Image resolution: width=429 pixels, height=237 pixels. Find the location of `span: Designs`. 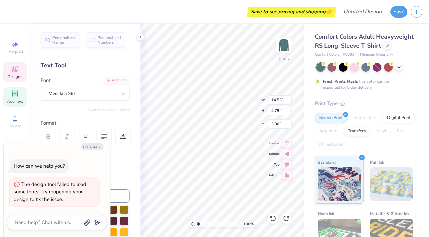

span: Designs is located at coordinates (15, 77).